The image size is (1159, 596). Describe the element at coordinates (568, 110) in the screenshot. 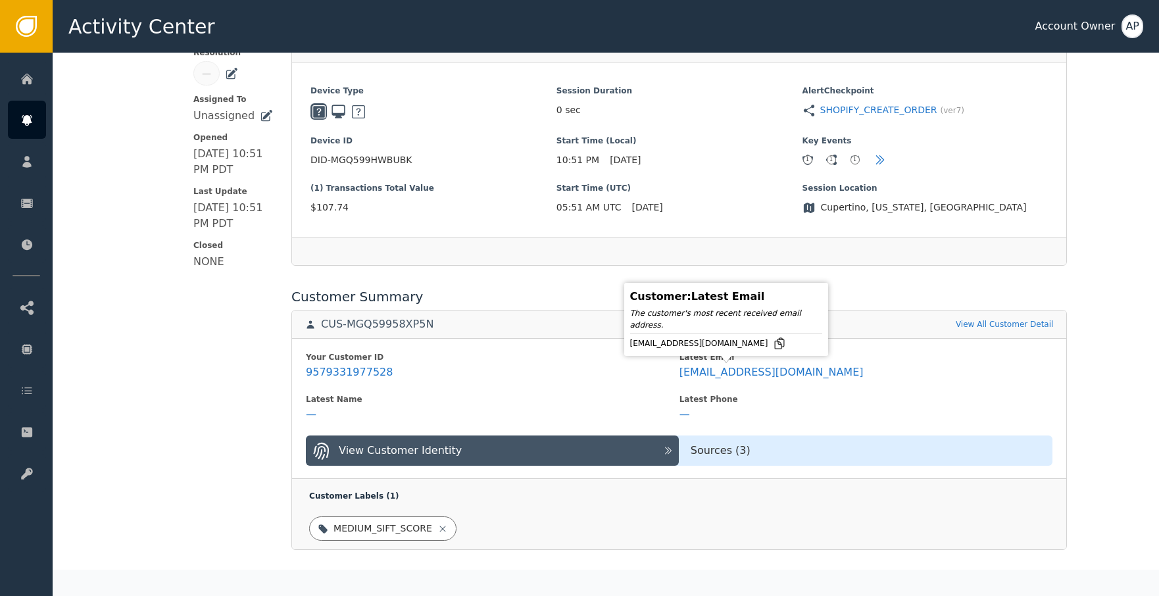

I see `span: 0 sec` at that location.